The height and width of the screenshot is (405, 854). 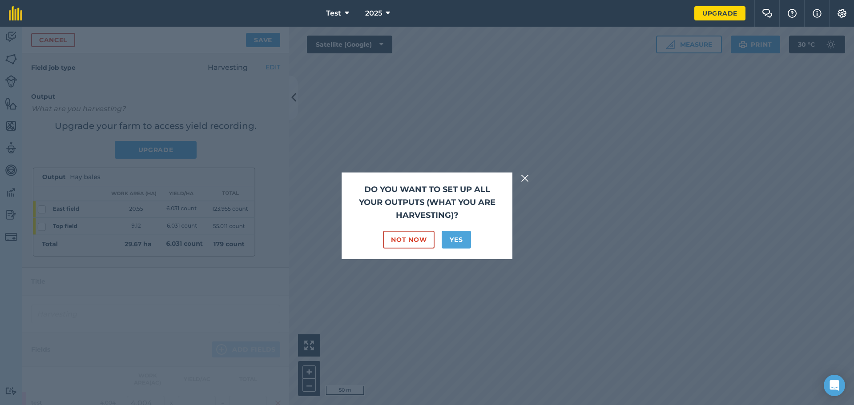 I want to click on img: svg+xml;base64,PHN2ZyB4bWxucz0iaHR0cDovL3d3dy53My5vcmcvMjAwMC9zdmciIHdpZHRoPSIyMiIgaGVpZ2h0PSIzMC..., so click(x=525, y=178).